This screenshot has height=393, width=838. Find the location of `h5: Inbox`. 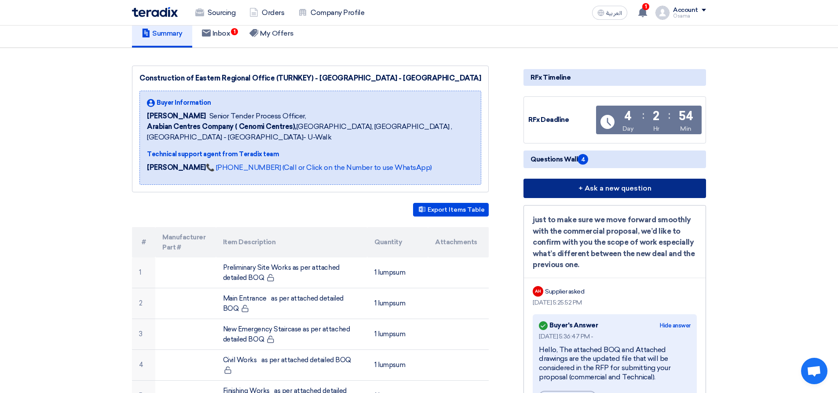

h5: Inbox is located at coordinates (216, 33).